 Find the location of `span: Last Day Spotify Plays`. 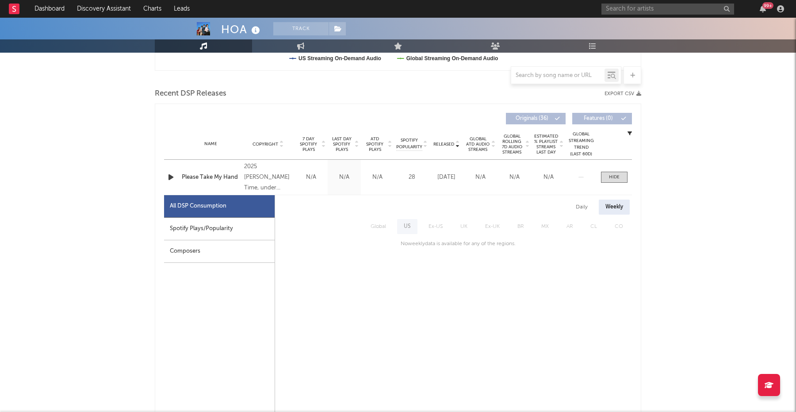

span: Last Day Spotify Plays is located at coordinates (341, 144).